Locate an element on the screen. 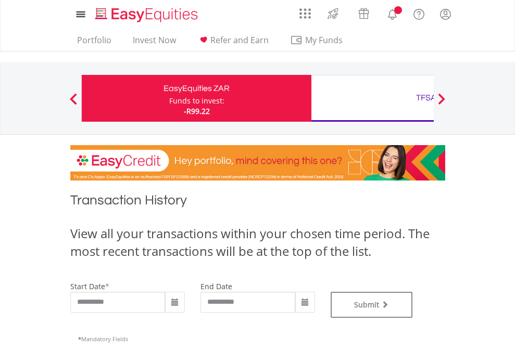  a: AppsGrid is located at coordinates (305, 11).